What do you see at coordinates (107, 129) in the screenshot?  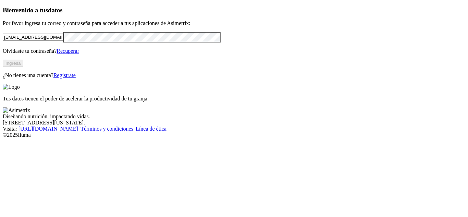 I see `a: Términos y condiciones` at bounding box center [107, 129].